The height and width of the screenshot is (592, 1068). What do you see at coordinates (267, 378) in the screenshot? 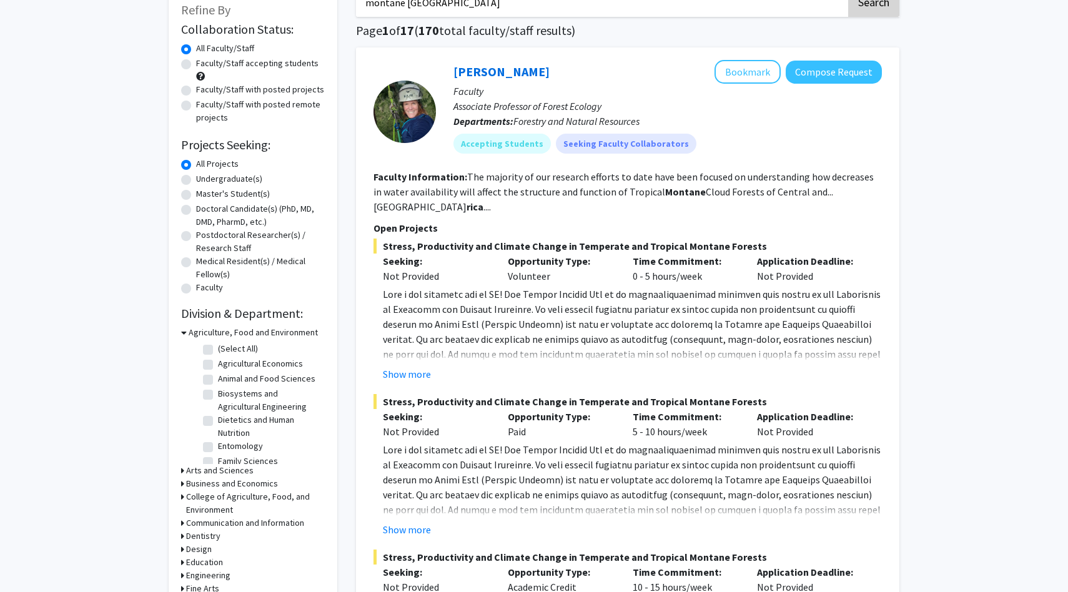
I see `label: Animal and Food Sciences` at bounding box center [267, 378].